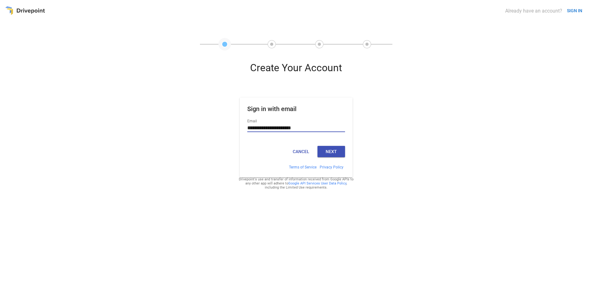 This screenshot has width=592, height=304. What do you see at coordinates (296, 183) in the screenshot?
I see `div: Drivepoint's use and transfer of information received from Google APIs to any other app will adhe...` at bounding box center [296, 183].